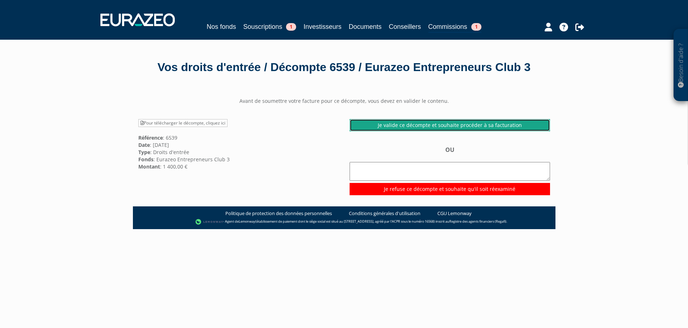  Describe the element at coordinates (405, 27) in the screenshot. I see `a: Conseillers` at that location.